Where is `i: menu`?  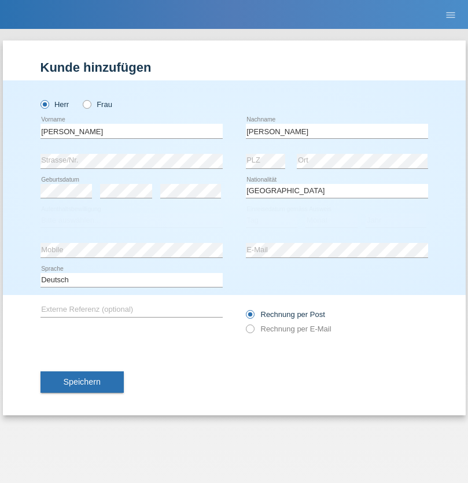
i: menu is located at coordinates (450, 15).